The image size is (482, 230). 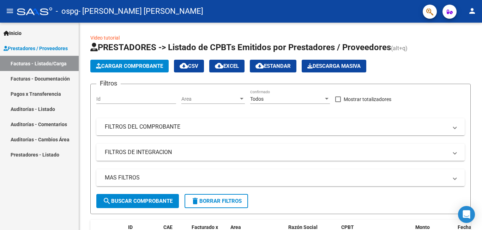 What do you see at coordinates (472, 11) in the screenshot?
I see `mat-icon: person` at bounding box center [472, 11].